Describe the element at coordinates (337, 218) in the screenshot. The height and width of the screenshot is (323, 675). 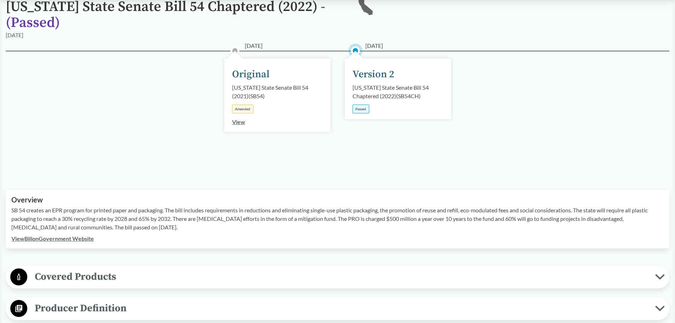
I see `p: SB 54 creates an EPR program for printed paper and packaging. The bill includes requirements in r...` at that location.